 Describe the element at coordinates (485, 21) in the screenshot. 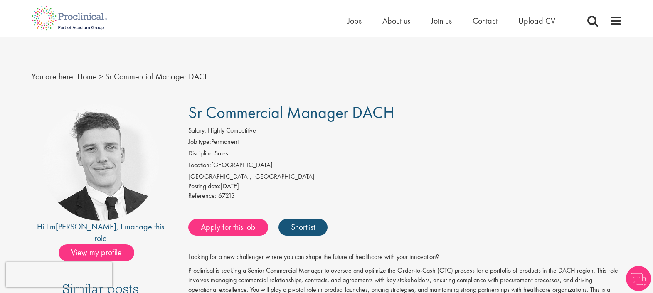

I see `span: Contact` at that location.